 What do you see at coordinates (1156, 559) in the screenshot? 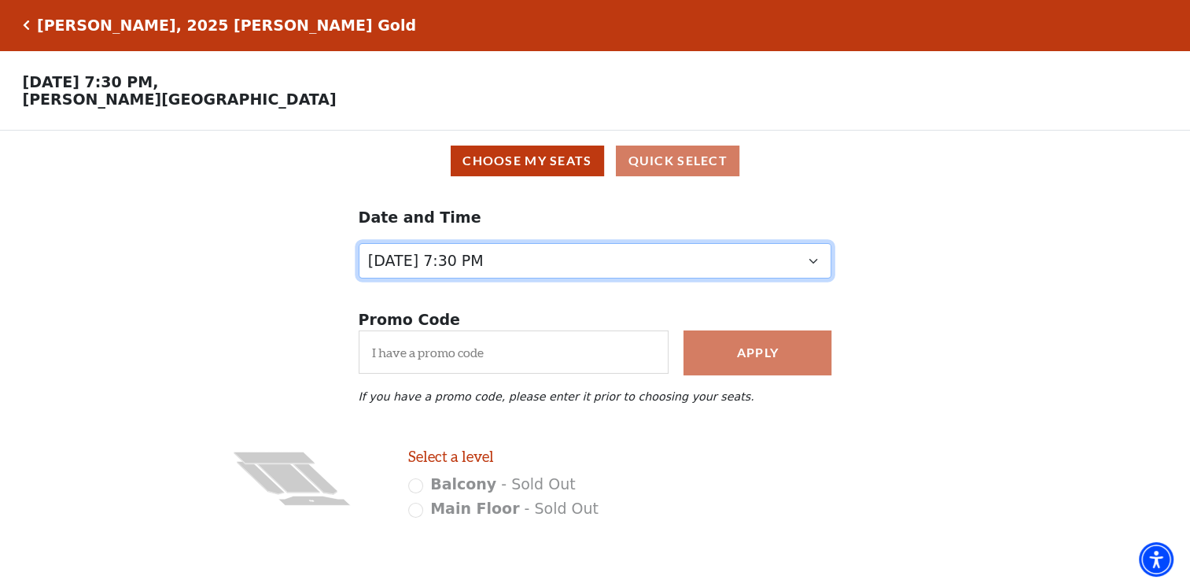
I see `div: Accessibility Menu` at bounding box center [1156, 559].